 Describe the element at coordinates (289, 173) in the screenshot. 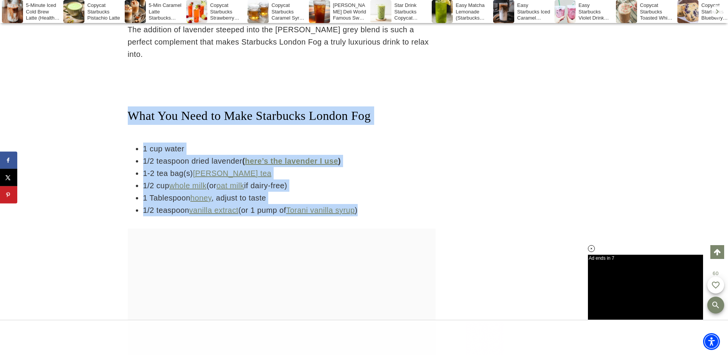

I see `li: 1-2 tea bag(s)` at that location.